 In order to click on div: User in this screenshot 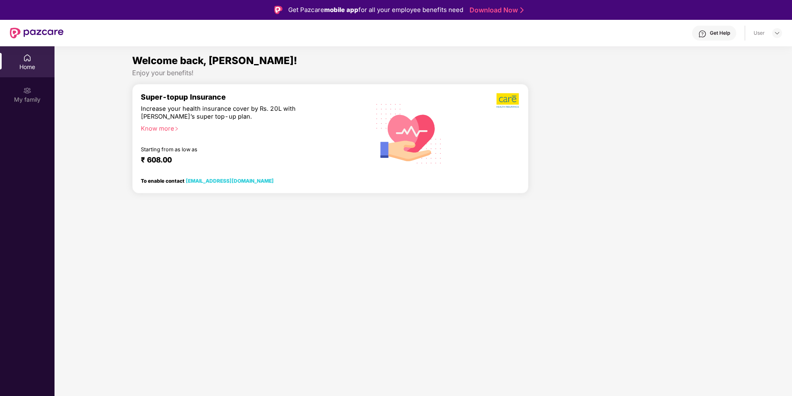, I will do `click(759, 33)`.